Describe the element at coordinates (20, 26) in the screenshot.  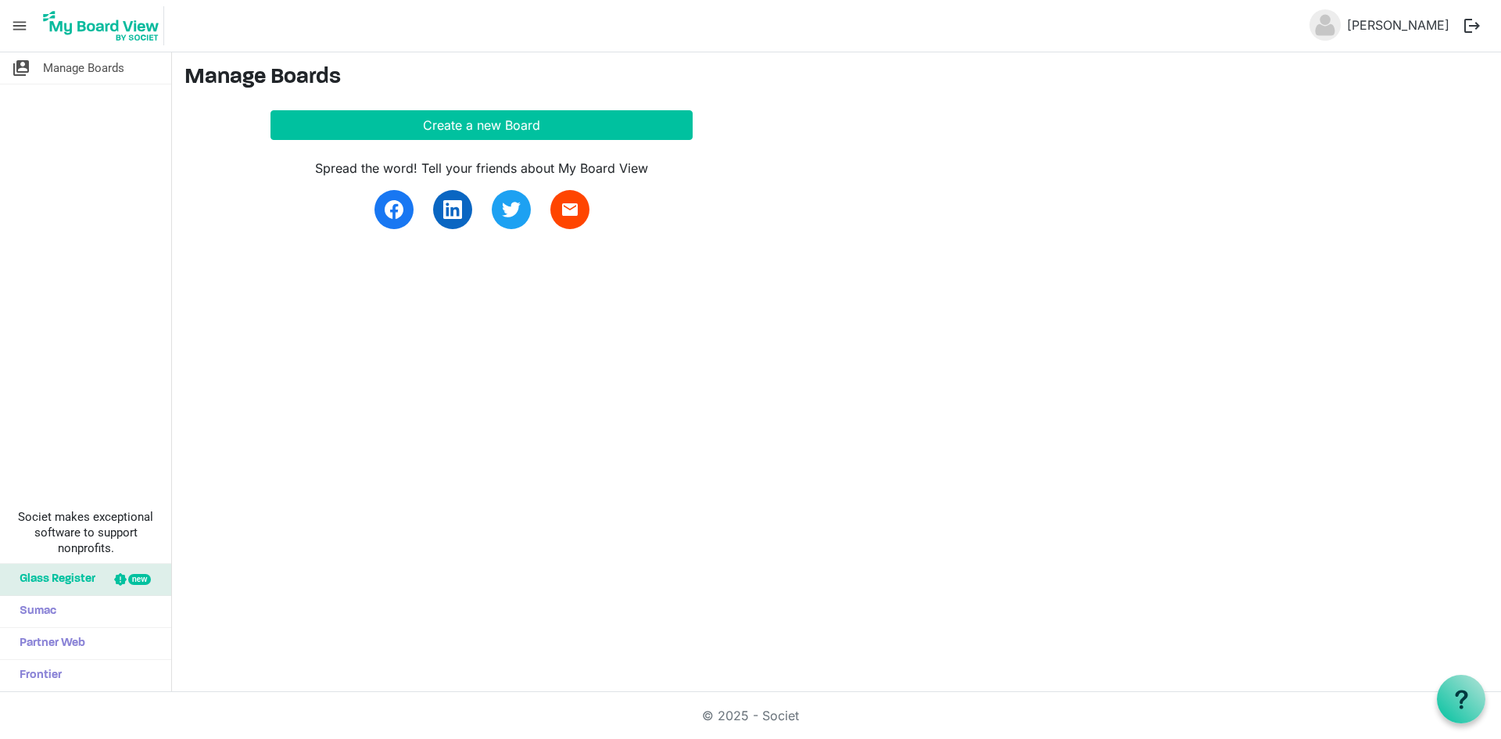
I see `span: menu` at that location.